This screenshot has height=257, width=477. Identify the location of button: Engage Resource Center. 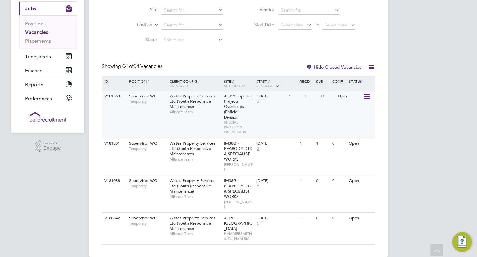
(462, 242).